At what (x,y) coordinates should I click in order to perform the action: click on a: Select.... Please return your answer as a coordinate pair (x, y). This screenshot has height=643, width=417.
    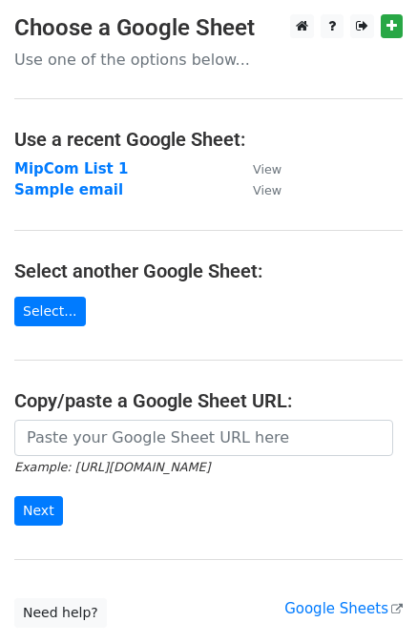
    Looking at the image, I should click on (50, 311).